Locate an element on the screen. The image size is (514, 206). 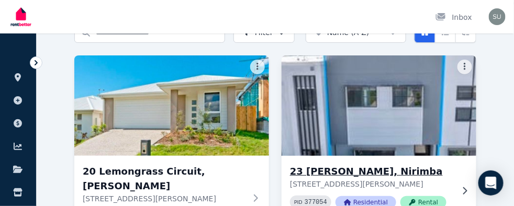
img: 20 Lemongrass Circuit, Griffin is located at coordinates (172, 106).